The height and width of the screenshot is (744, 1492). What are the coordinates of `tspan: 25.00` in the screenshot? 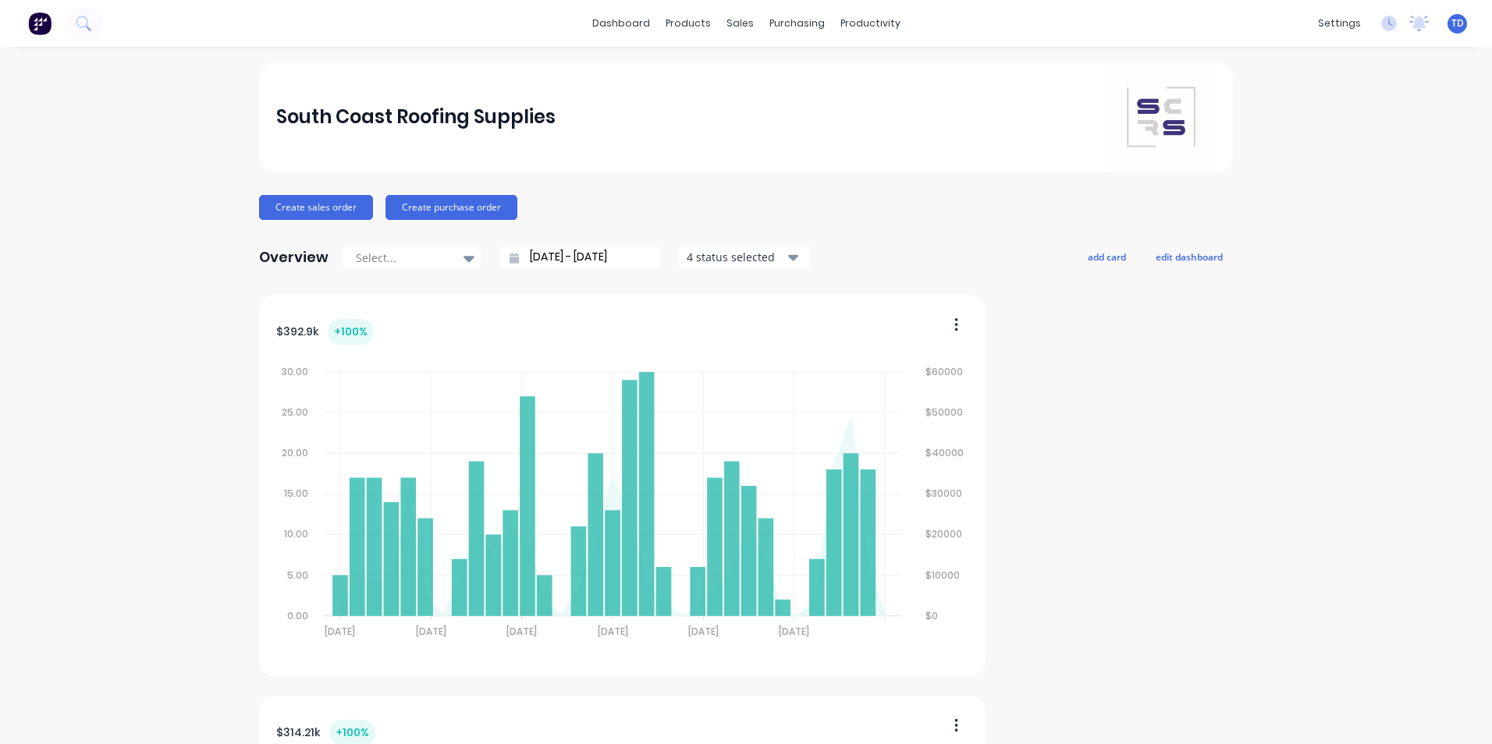 It's located at (295, 412).